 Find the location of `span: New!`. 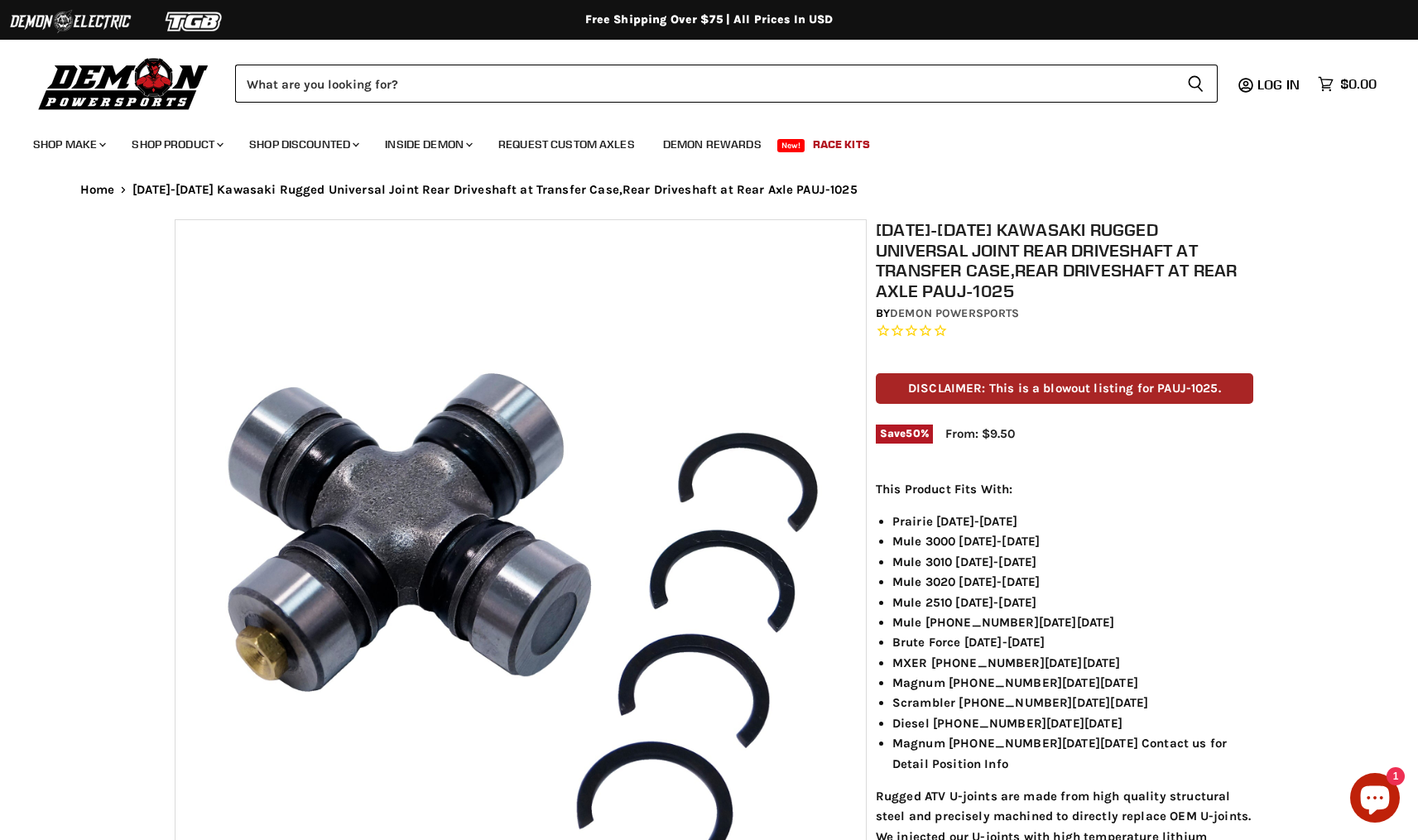

span: New! is located at coordinates (791, 145).